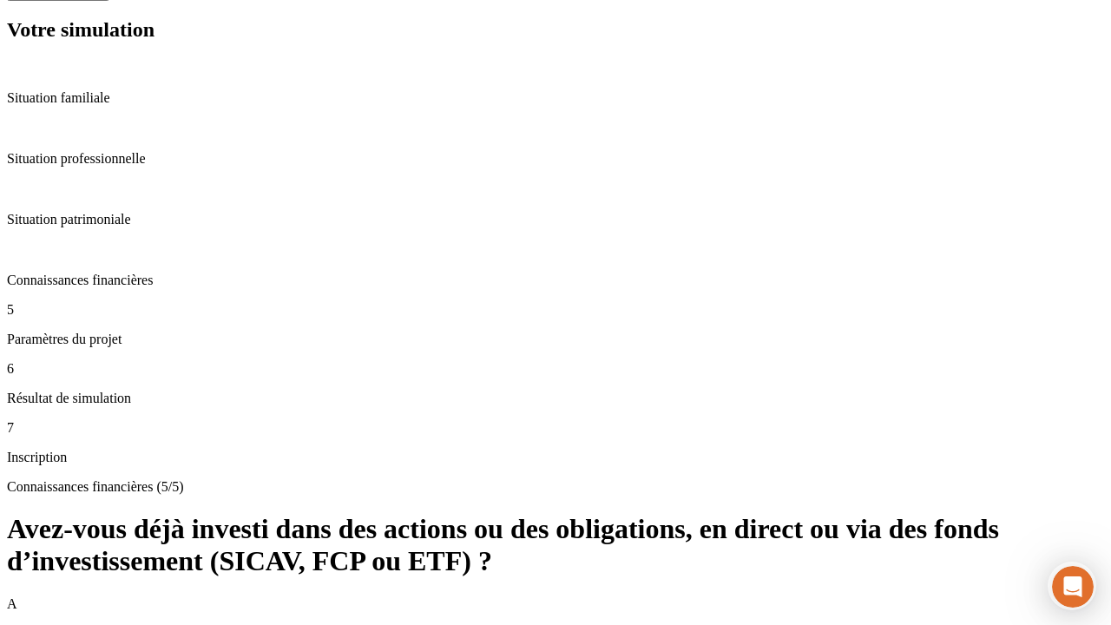 The height and width of the screenshot is (625, 1111). I want to click on p: A, so click(556, 604).